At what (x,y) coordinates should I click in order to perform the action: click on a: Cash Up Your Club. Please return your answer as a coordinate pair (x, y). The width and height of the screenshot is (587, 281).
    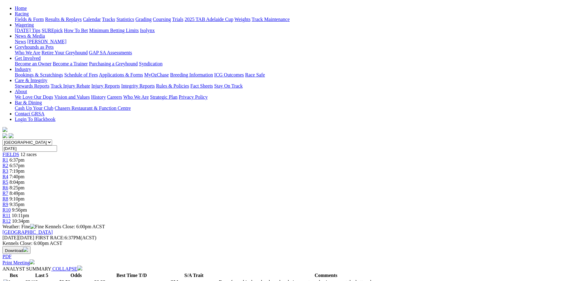
    Looking at the image, I should click on (34, 108).